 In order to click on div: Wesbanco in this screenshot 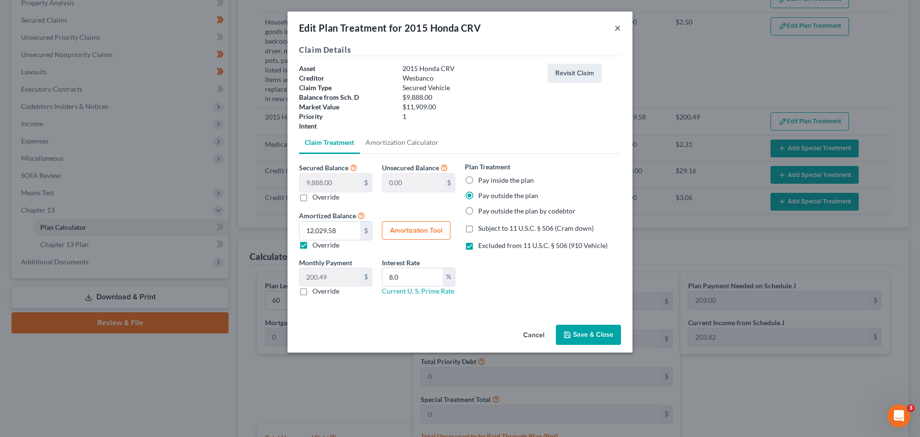, I will do `click(470, 78)`.